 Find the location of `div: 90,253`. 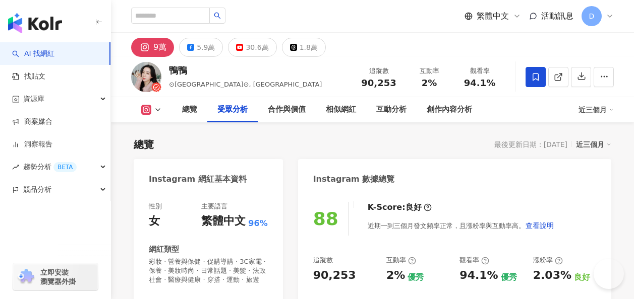

div: 90,253 is located at coordinates (334, 276).